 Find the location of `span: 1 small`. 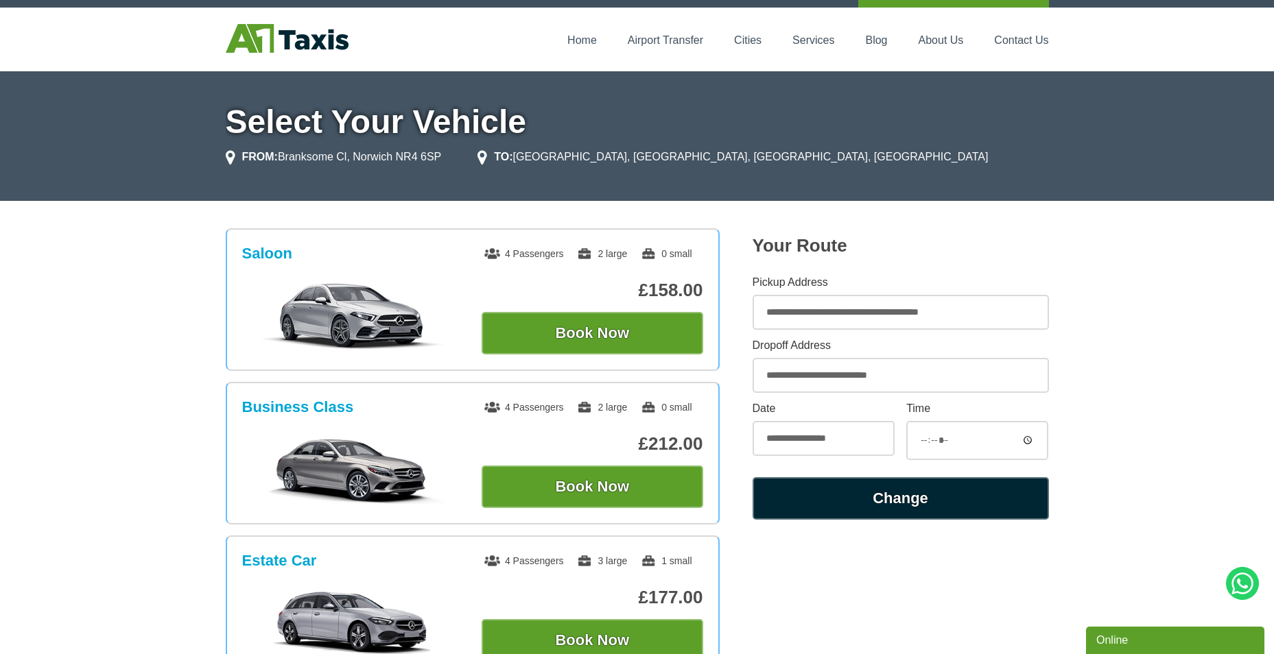

span: 1 small is located at coordinates (666, 561).